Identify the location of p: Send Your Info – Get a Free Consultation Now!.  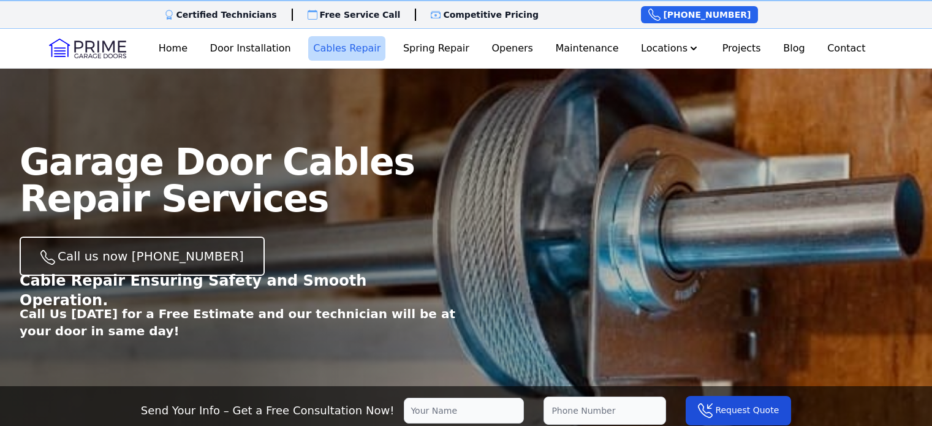
(268, 410).